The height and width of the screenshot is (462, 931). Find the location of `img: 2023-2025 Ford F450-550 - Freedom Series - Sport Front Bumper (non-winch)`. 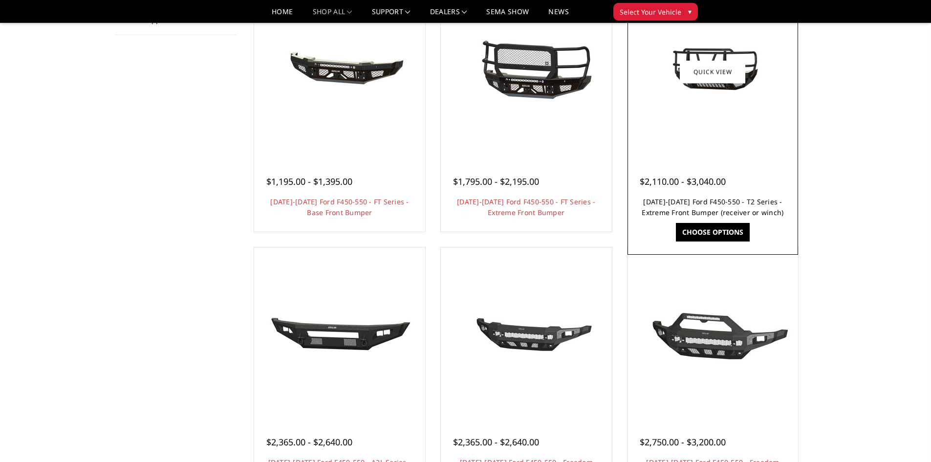

img: 2023-2025 Ford F450-550 - Freedom Series - Sport Front Bumper (non-winch) is located at coordinates (712, 333).